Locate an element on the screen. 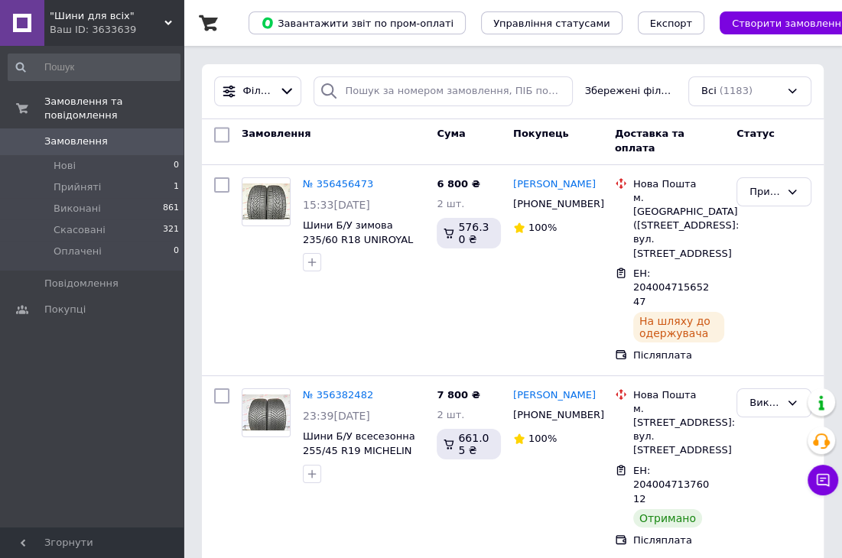  span: Покупець is located at coordinates (541, 134).